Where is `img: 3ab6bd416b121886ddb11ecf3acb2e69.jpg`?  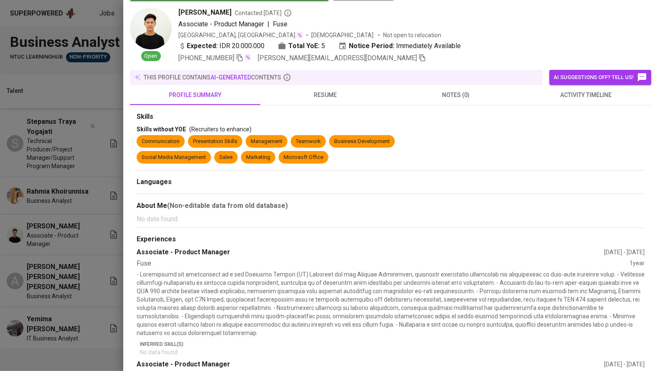 img: 3ab6bd416b121886ddb11ecf3acb2e69.jpg is located at coordinates (151, 28).